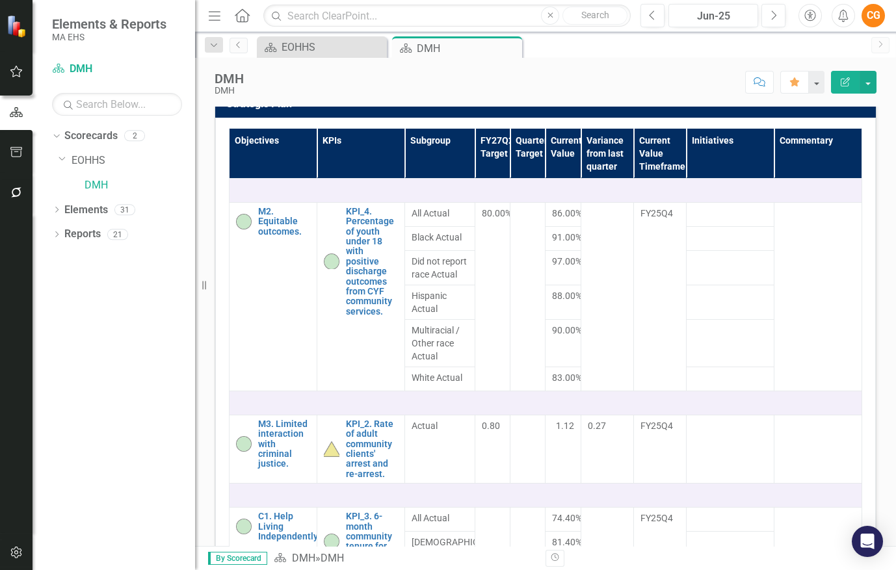 The width and height of the screenshot is (896, 570). What do you see at coordinates (567, 542) in the screenshot?
I see `span: 81.40%` at bounding box center [567, 542].